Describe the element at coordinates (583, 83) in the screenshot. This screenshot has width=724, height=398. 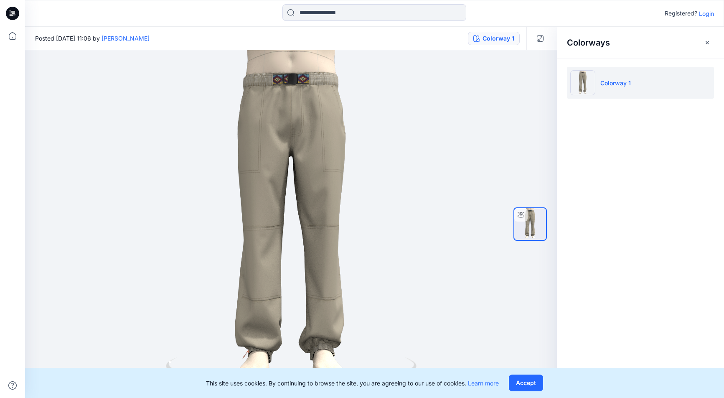
I see `img: Colorway 1` at that location.